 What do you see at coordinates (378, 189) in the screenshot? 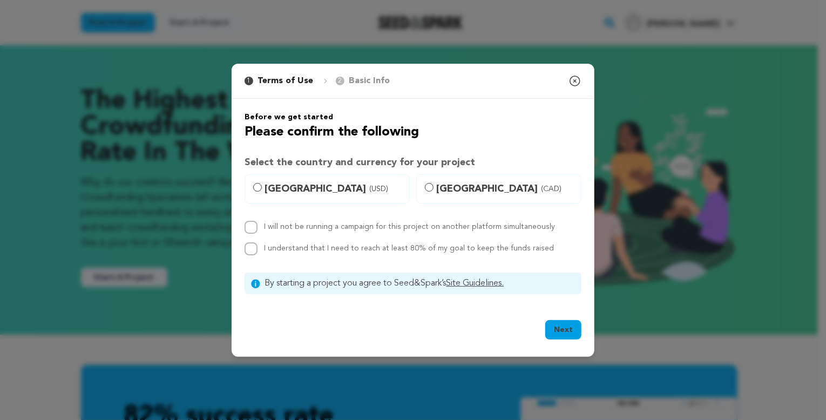
I see `span: (USD)` at bounding box center [378, 189].